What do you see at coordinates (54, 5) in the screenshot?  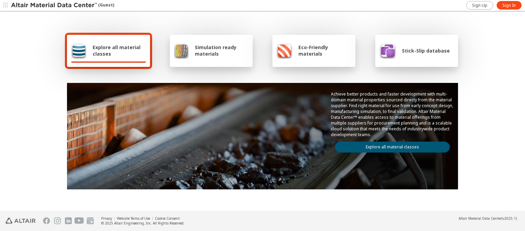 I see `img: Altair Material Data Center` at bounding box center [54, 5].